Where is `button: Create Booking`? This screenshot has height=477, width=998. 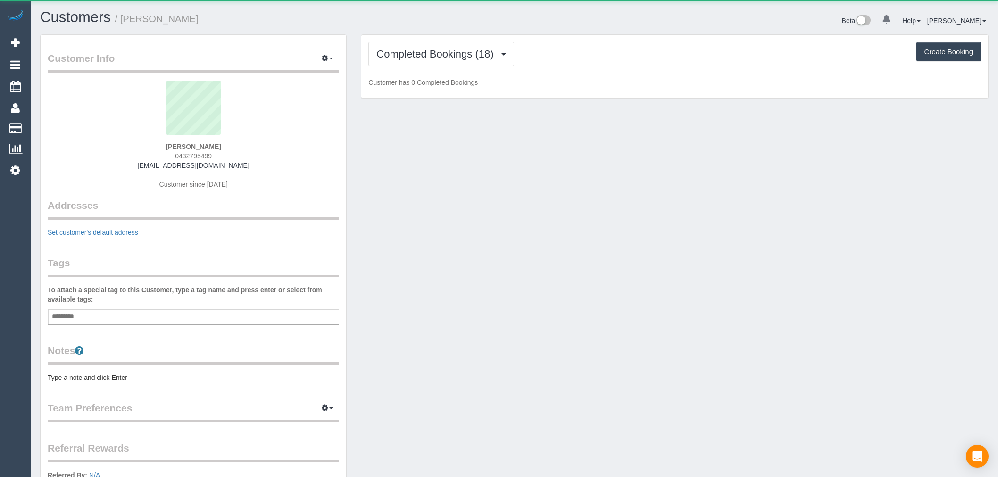
button: Create Booking is located at coordinates (949, 52).